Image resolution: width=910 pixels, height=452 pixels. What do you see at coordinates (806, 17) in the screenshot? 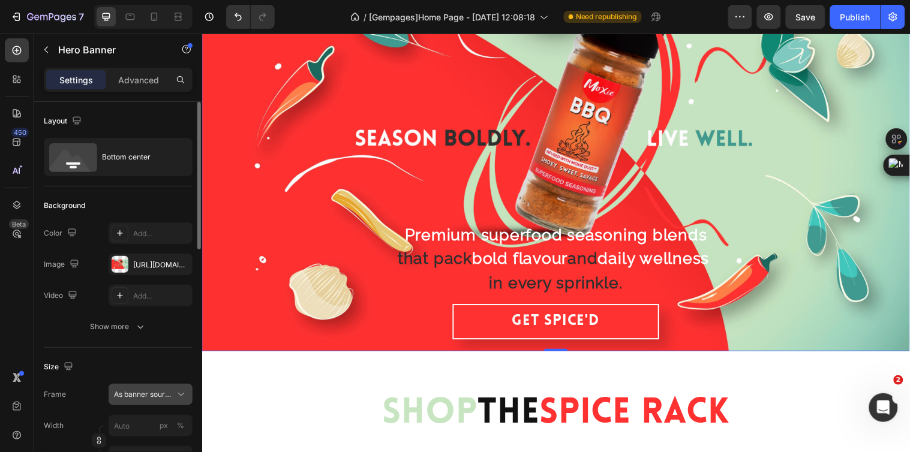
I see `button: Save` at bounding box center [806, 17].